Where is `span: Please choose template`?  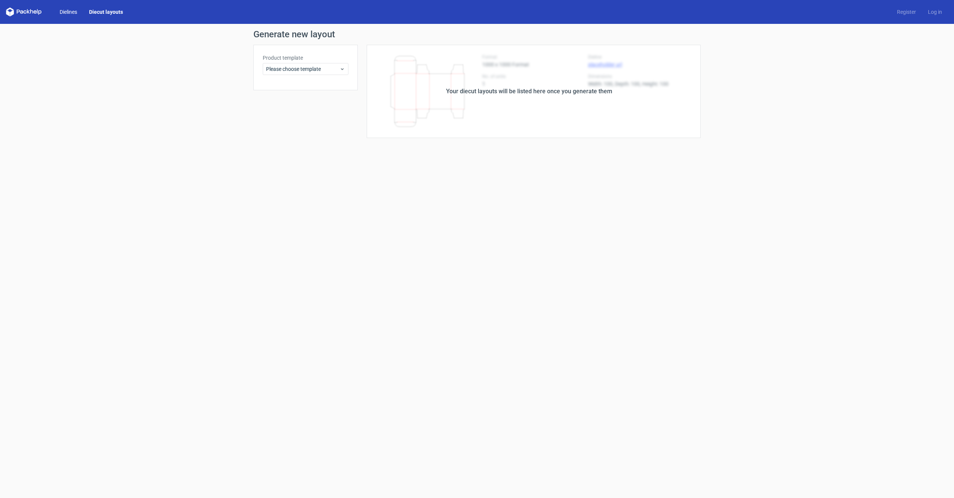
span: Please choose template is located at coordinates (303, 69).